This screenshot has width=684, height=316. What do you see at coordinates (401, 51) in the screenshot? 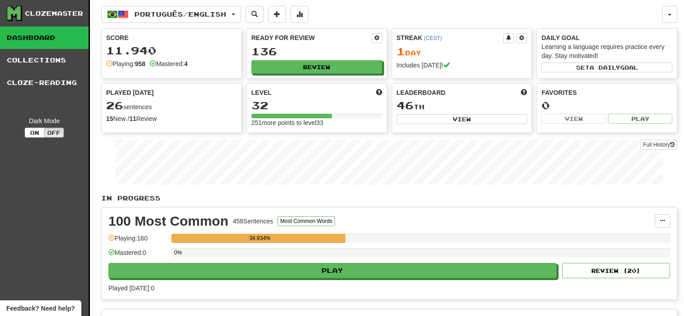
I see `span: 1` at bounding box center [401, 51].